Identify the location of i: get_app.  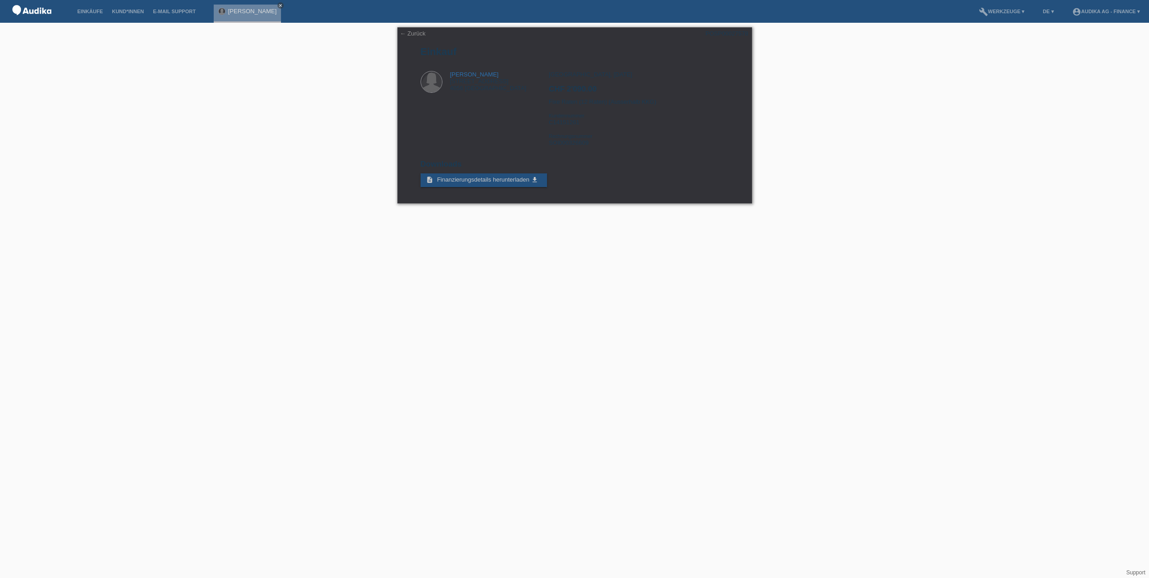
(535, 180).